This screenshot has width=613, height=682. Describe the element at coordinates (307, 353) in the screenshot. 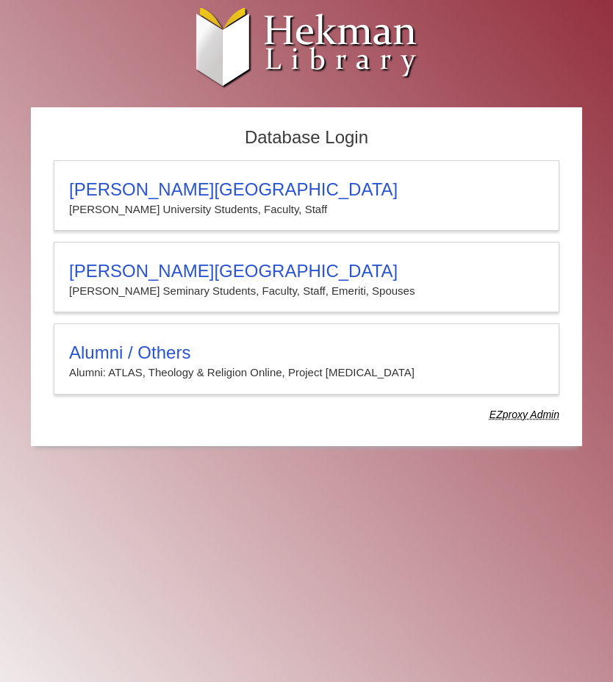

I see `h3: Alumni / Others` at that location.